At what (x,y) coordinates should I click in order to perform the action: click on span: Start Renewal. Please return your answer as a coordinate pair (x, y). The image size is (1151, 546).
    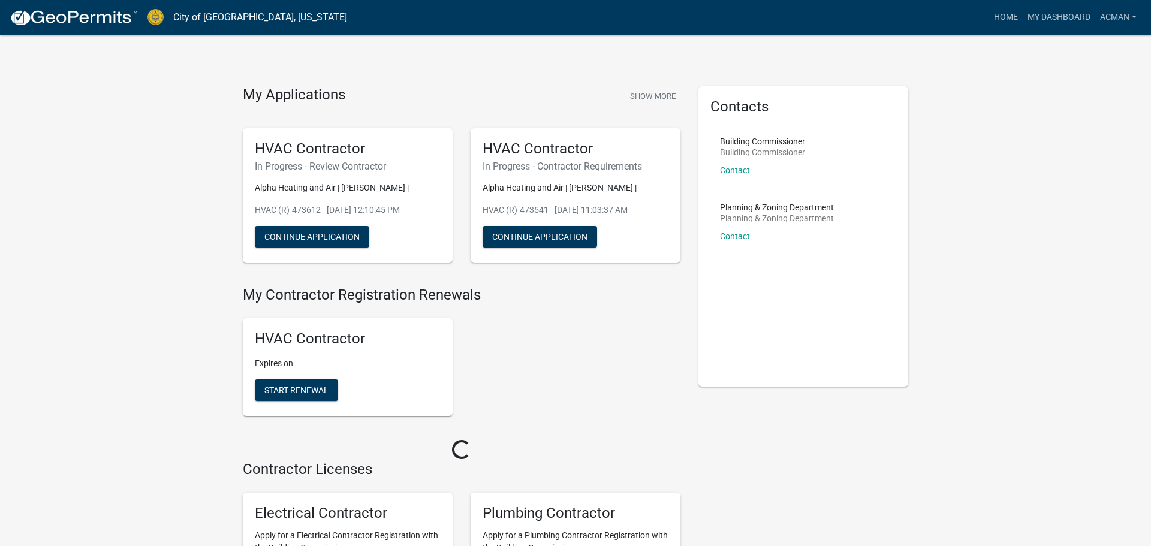
    Looking at the image, I should click on (296, 390).